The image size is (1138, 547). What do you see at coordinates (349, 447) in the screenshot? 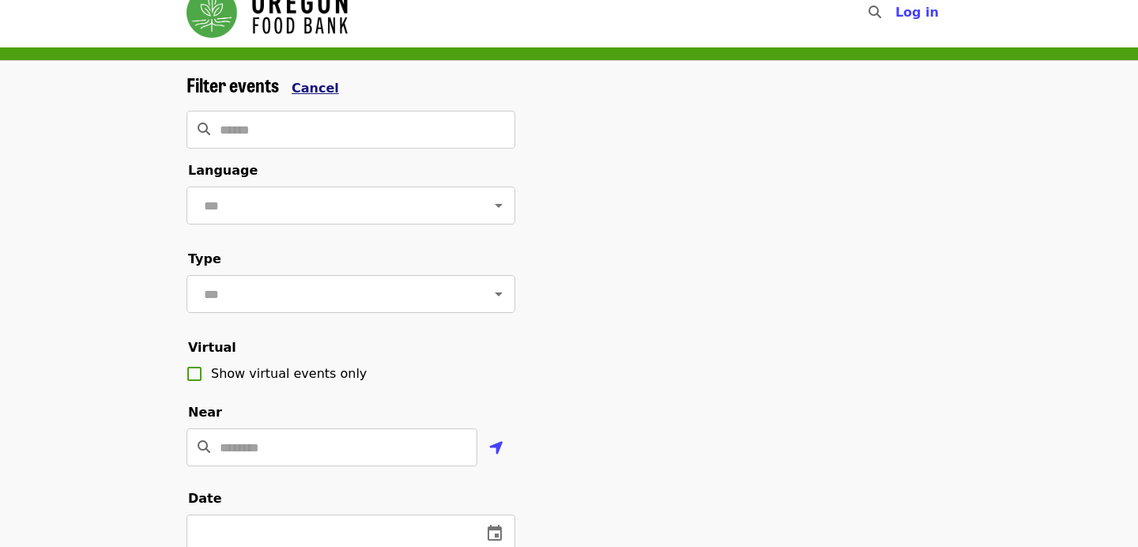
I see `input: Location` at bounding box center [349, 447].